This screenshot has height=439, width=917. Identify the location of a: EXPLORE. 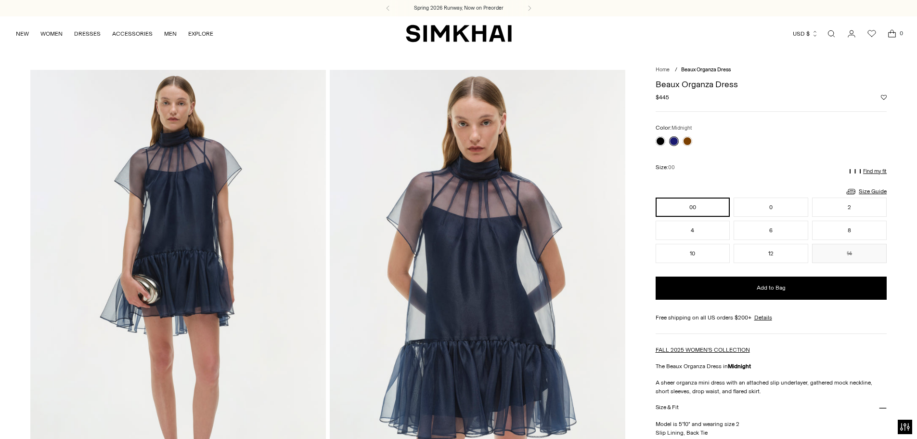
(201, 34).